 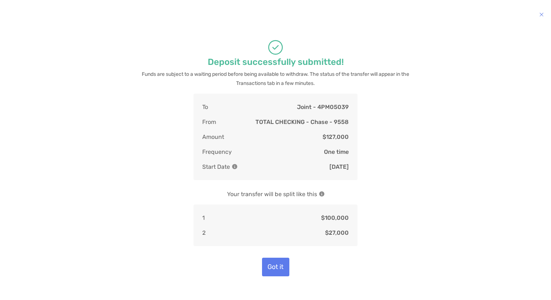 I want to click on p: Funds are subject to a waiting period before being available to withdraw. The status of the trans..., so click(x=276, y=79).